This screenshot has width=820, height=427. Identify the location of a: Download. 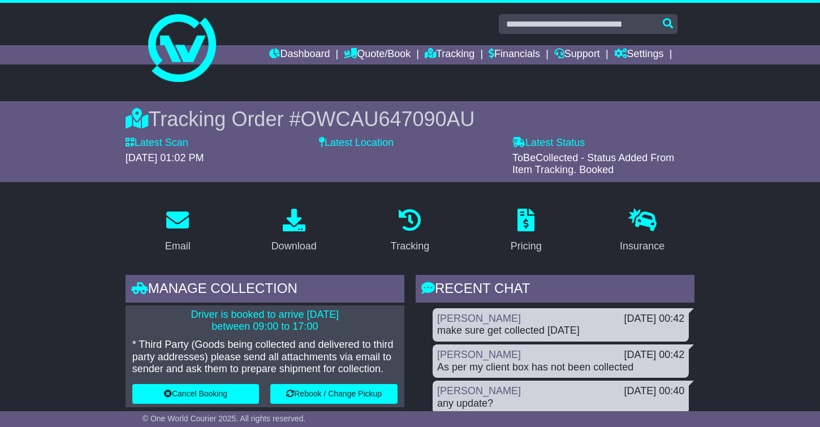
(294, 231).